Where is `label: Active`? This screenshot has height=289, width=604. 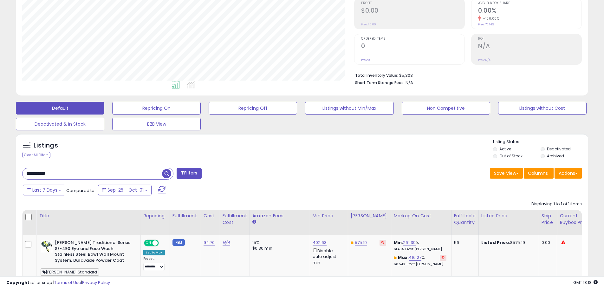 label: Active is located at coordinates (505, 149).